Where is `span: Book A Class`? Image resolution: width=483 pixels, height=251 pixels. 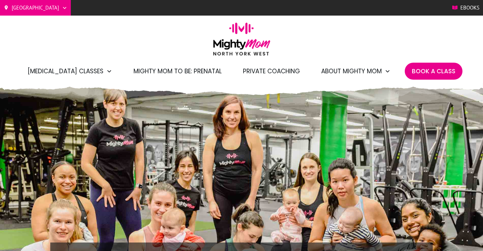
span: Book A Class is located at coordinates (433, 71).